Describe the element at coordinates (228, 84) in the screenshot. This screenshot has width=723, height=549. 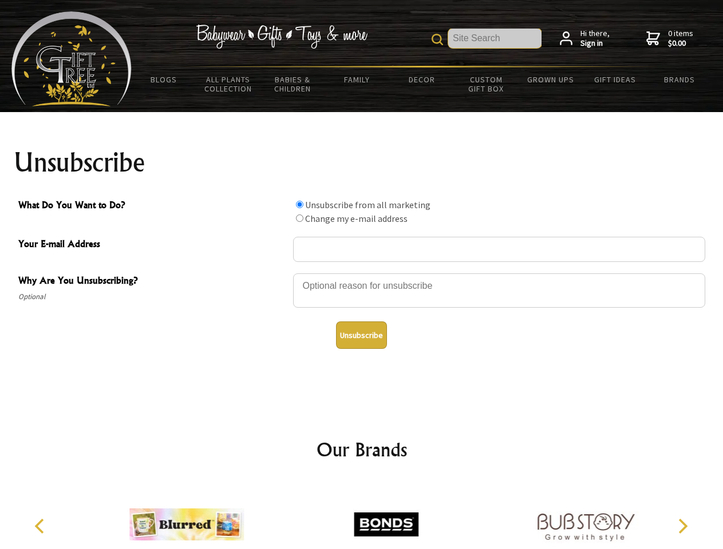
I see `a: All Plants Collection` at that location.